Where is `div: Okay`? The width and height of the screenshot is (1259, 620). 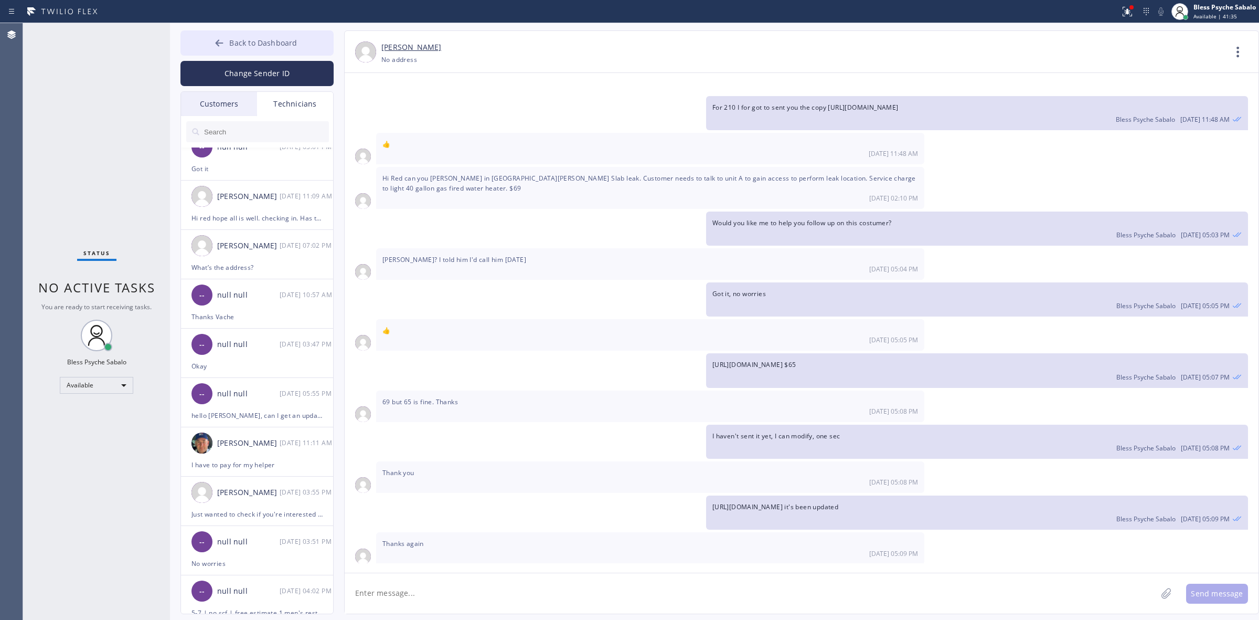 div: Okay is located at coordinates (257, 366).